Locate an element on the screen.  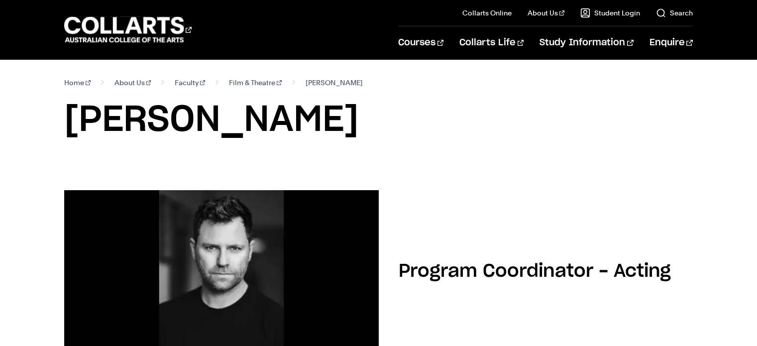
a: Collarts Online is located at coordinates (487, 13).